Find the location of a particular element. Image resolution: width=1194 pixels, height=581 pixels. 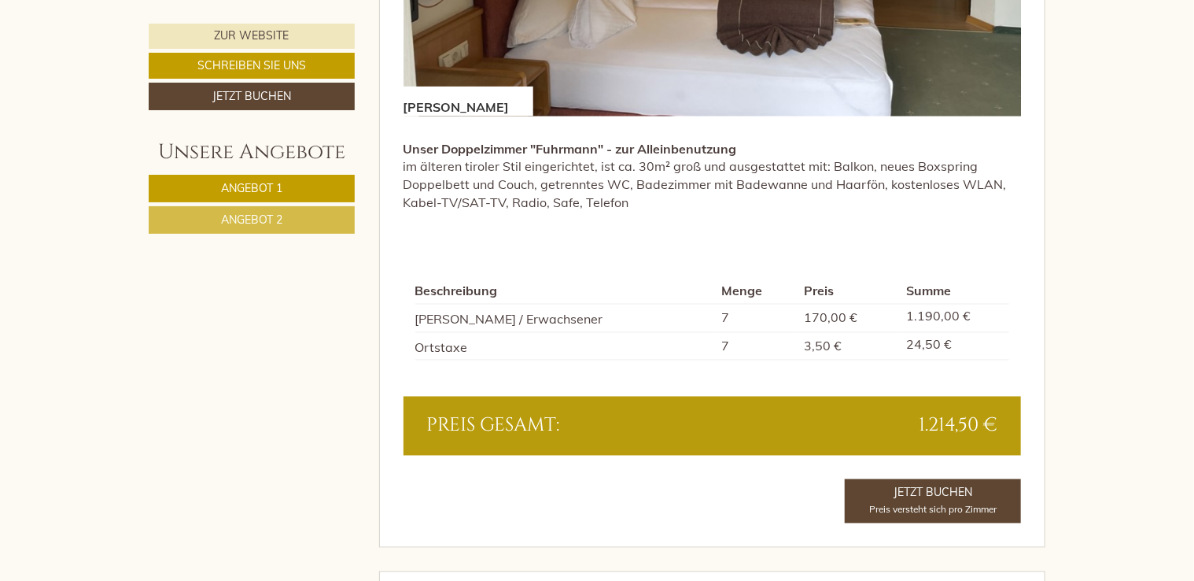

a: Zur Website is located at coordinates (252, 36).